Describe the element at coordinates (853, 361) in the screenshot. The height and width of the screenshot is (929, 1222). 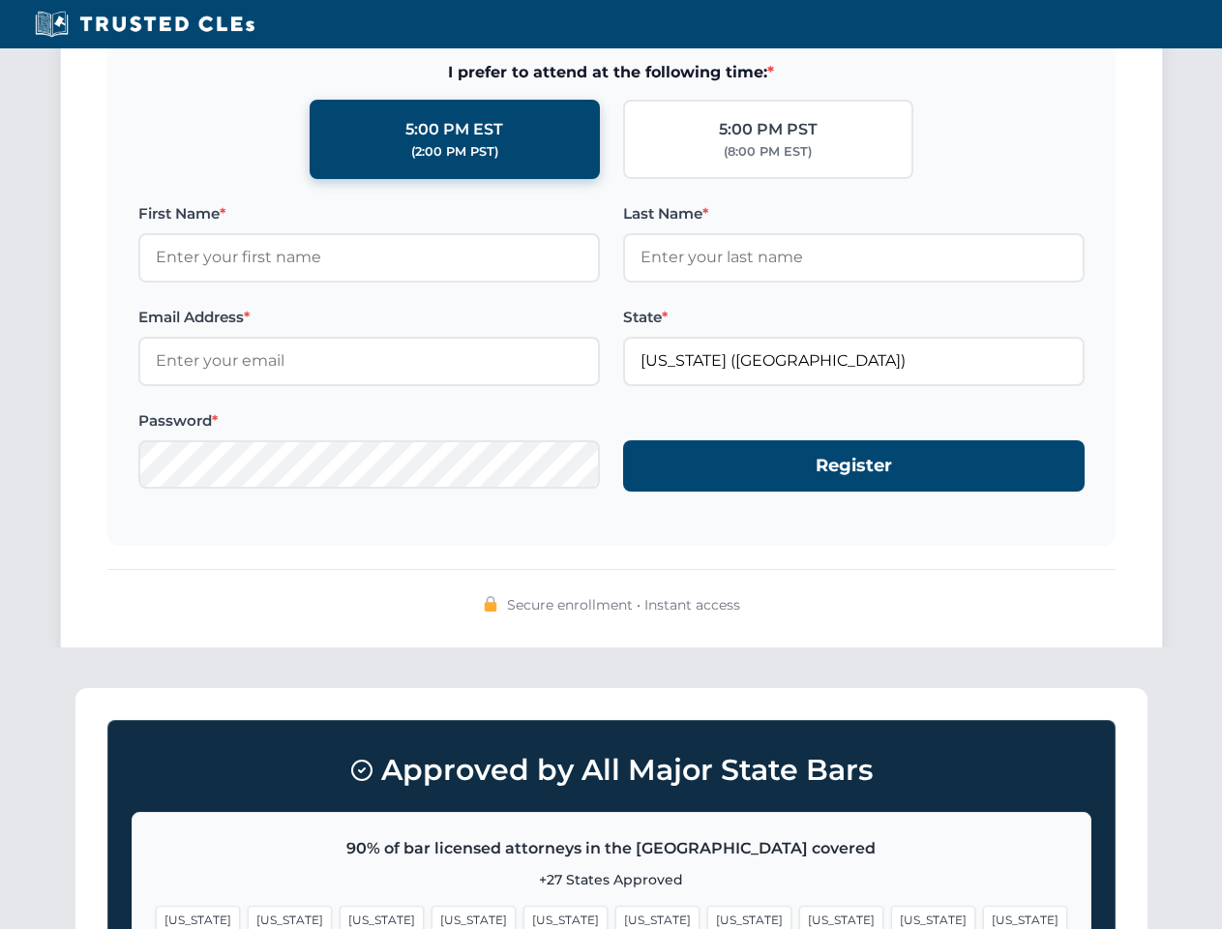
I see `input: Florida (FL)` at that location.